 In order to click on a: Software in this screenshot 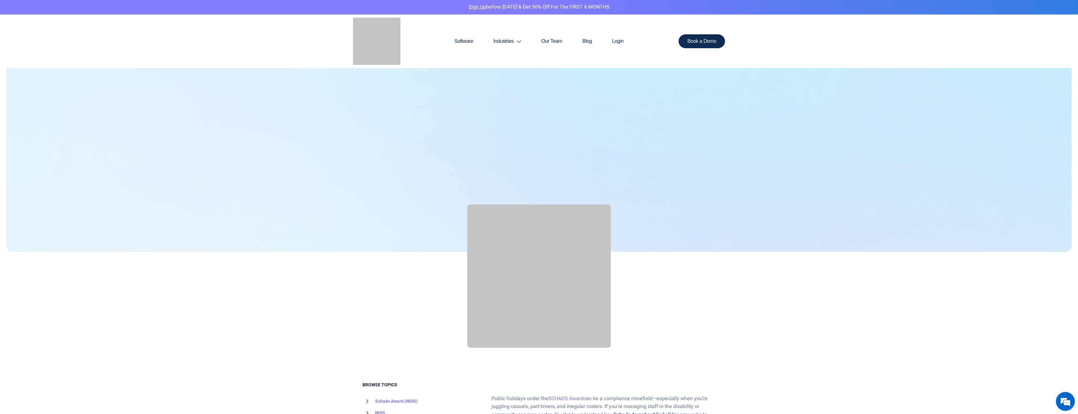, I will do `click(463, 41)`.